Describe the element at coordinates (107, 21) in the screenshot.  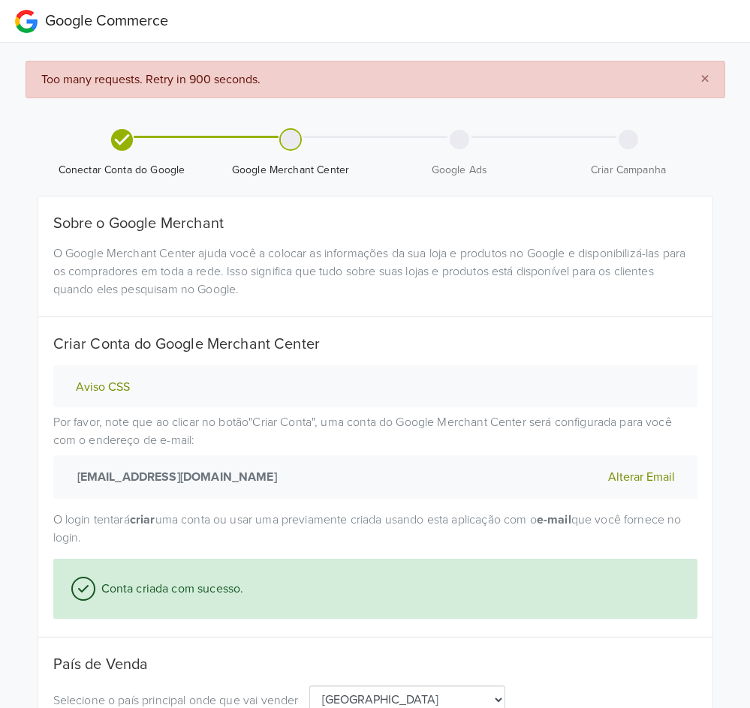
I see `span: Google Commerce` at that location.